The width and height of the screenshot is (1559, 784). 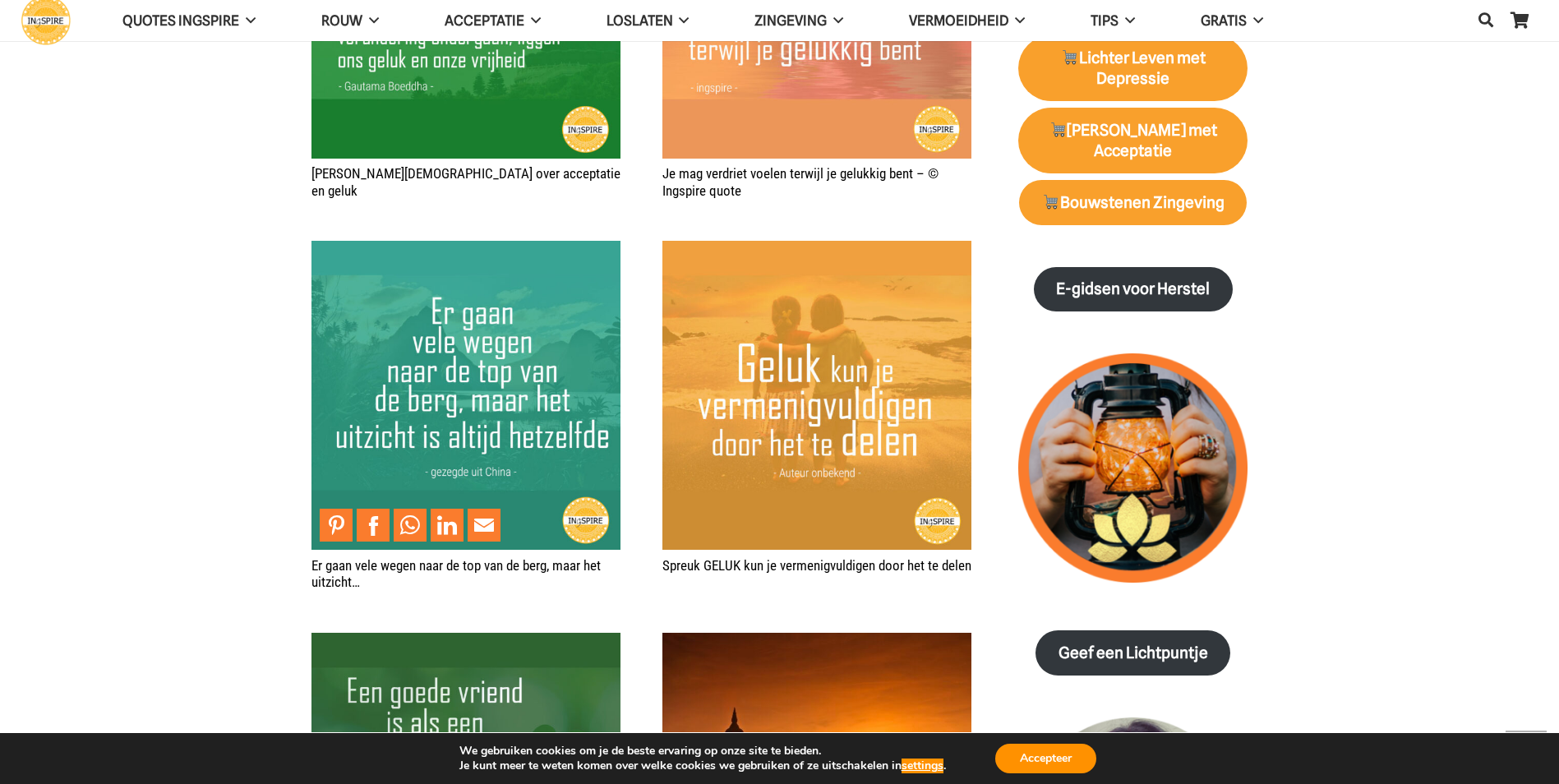 I want to click on span: Loslaten Menu, so click(x=681, y=21).